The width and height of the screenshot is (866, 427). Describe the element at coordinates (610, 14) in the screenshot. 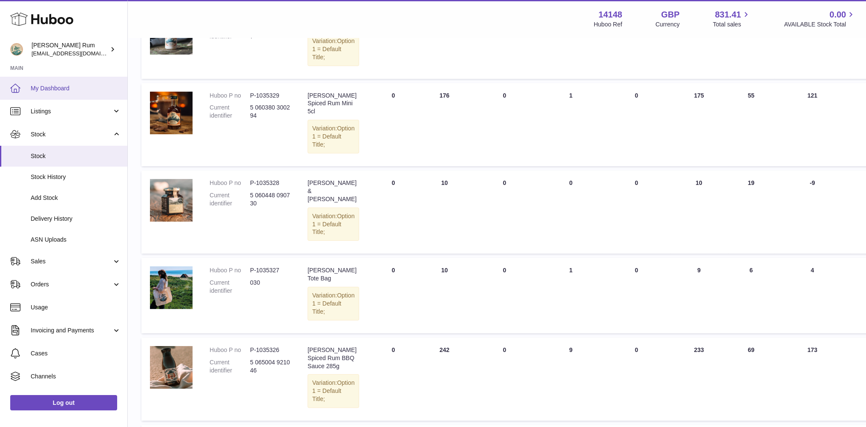

I see `strong: 14148` at that location.